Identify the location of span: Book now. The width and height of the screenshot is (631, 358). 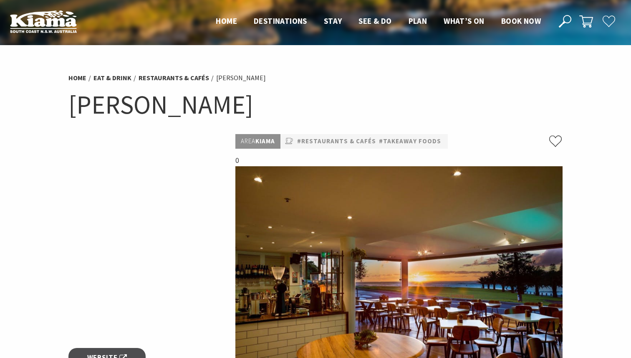
(521, 21).